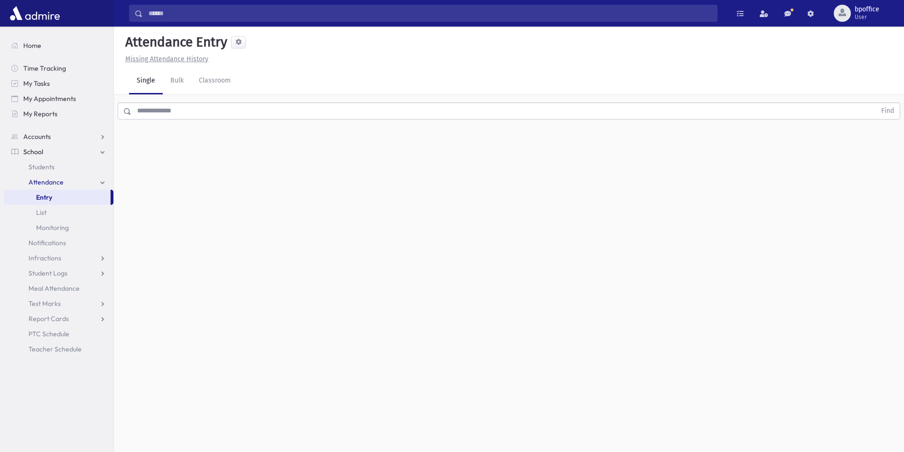  I want to click on span: Attendance, so click(46, 182).